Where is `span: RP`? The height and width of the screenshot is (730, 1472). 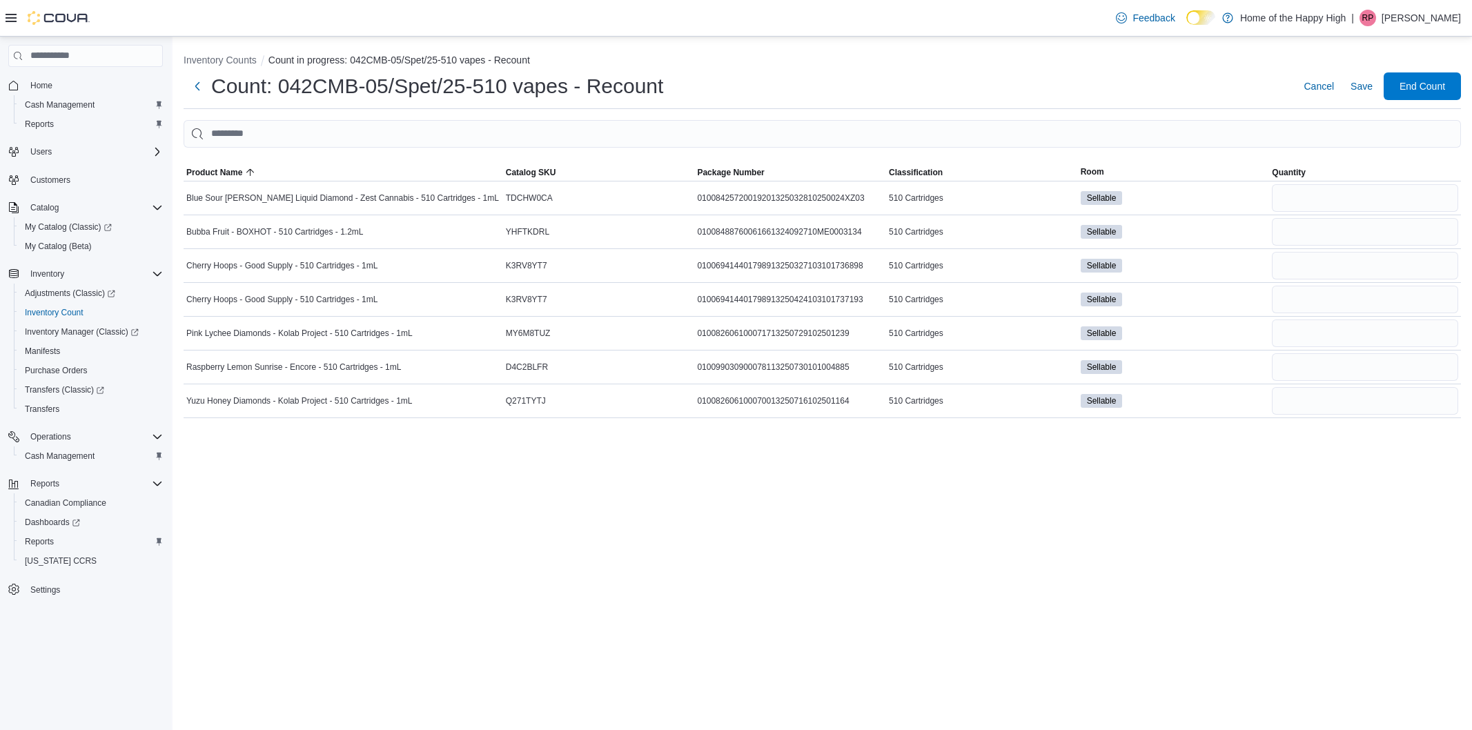
span: RP is located at coordinates (1368, 18).